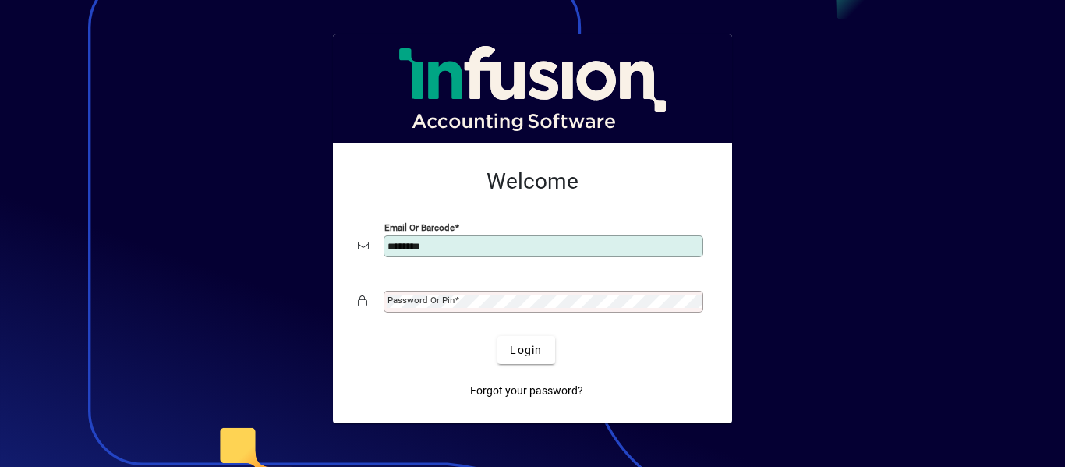 The height and width of the screenshot is (467, 1065). Describe the element at coordinates (532, 182) in the screenshot. I see `h2: Welcome` at that location.